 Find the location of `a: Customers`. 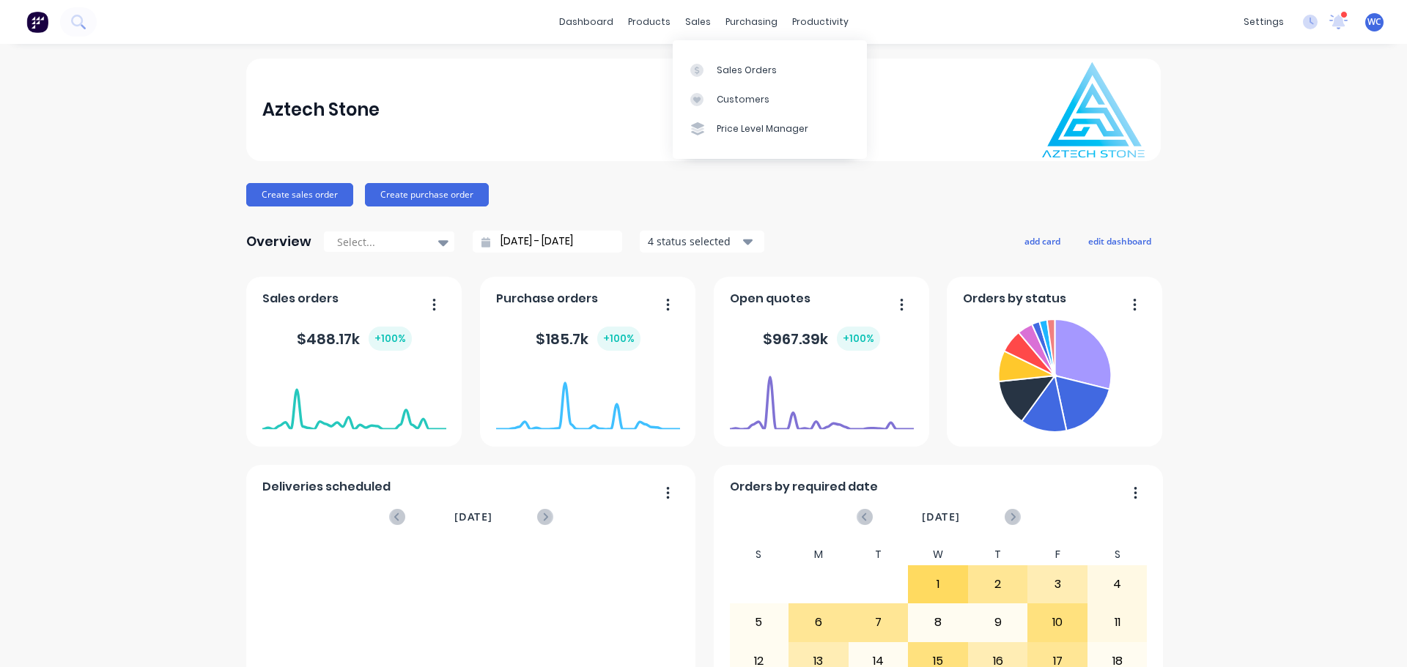

a: Customers is located at coordinates (769, 100).